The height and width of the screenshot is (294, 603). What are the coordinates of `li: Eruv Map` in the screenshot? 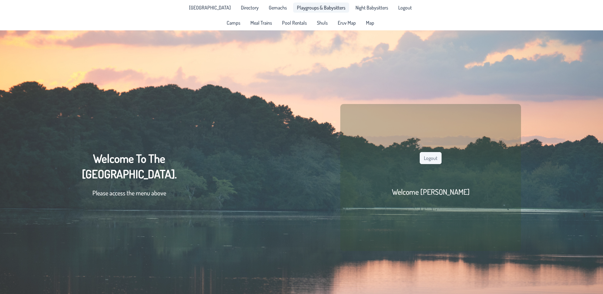 It's located at (346, 23).